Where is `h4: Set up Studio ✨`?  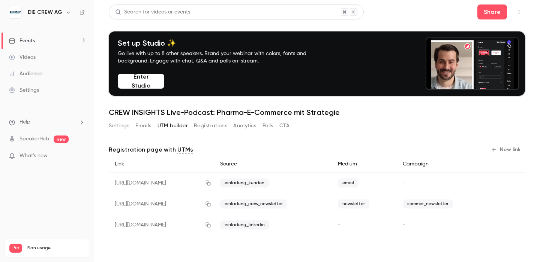
h4: Set up Studio ✨ is located at coordinates (221, 43).